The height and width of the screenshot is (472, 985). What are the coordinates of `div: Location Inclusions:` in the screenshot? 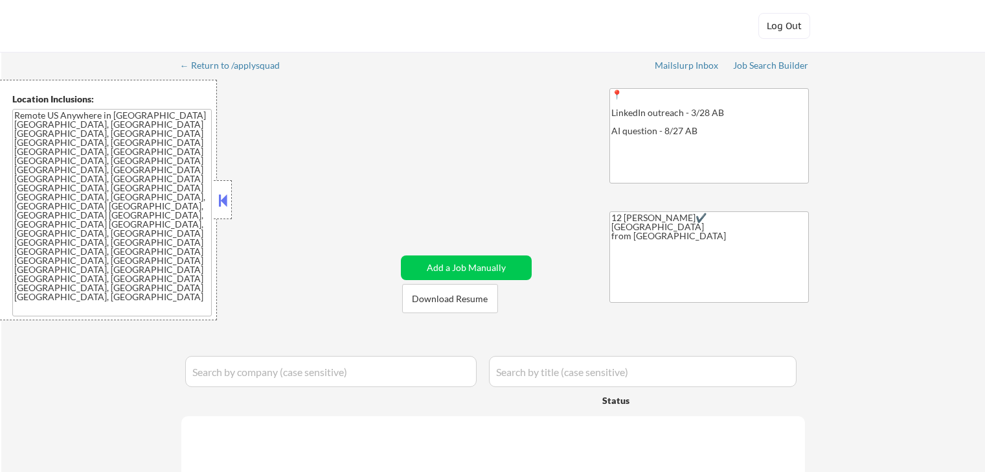 It's located at (112, 99).